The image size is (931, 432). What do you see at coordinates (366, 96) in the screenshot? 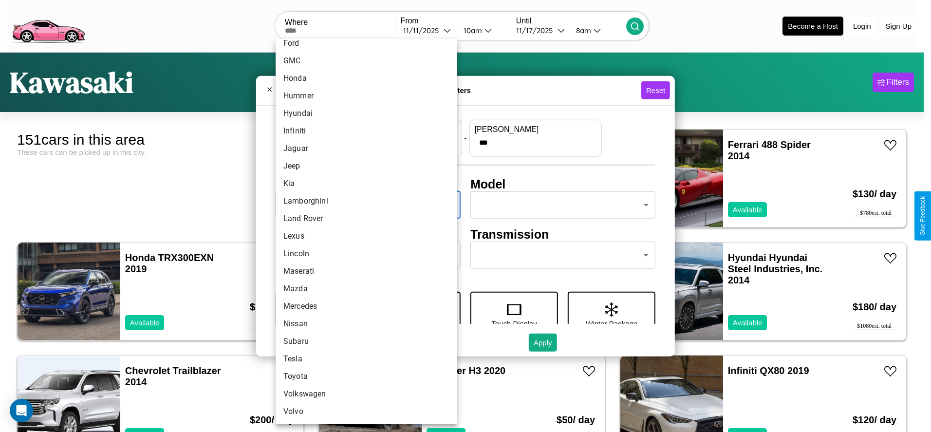
I see `li: Hummer` at bounding box center [366, 96].